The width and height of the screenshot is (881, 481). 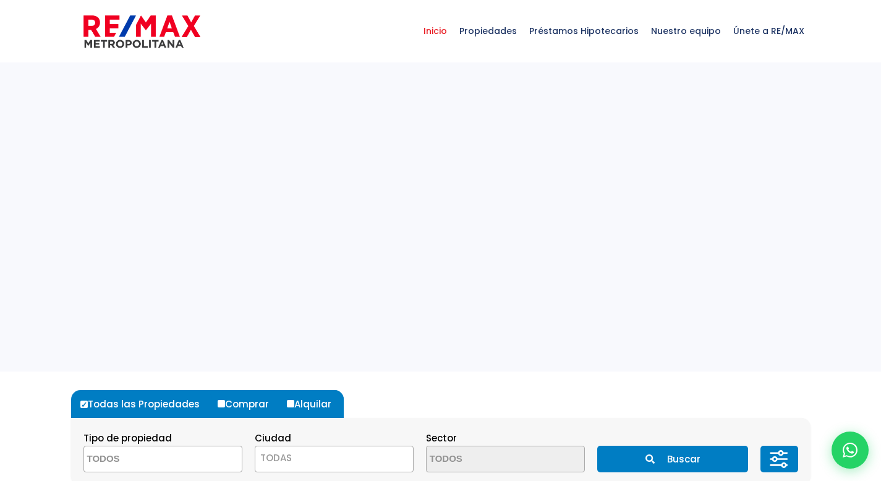 What do you see at coordinates (686, 31) in the screenshot?
I see `span: Nuestro equipo` at bounding box center [686, 31].